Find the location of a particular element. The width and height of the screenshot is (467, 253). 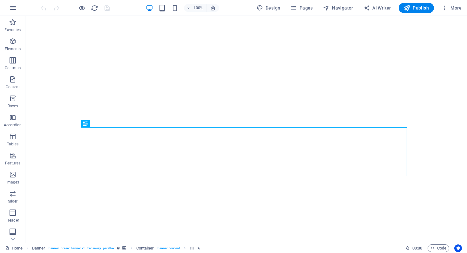

span: . banner-content is located at coordinates (168, 248).